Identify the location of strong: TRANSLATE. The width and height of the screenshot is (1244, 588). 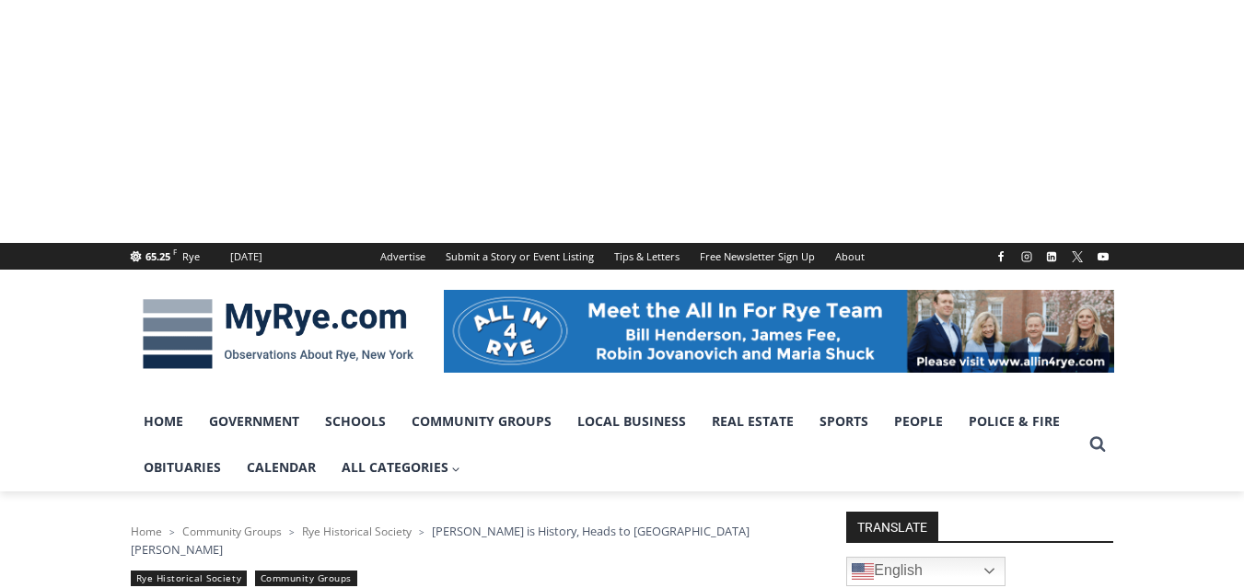
(892, 527).